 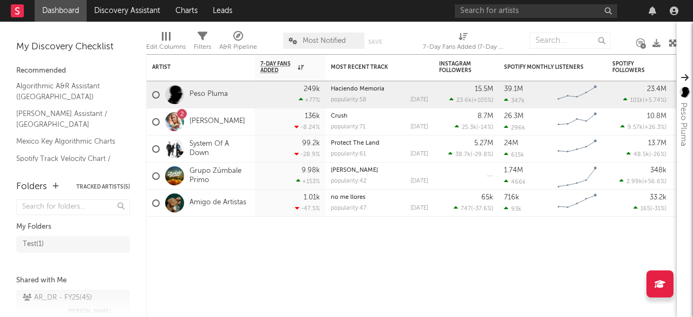 I want to click on div: 716k, so click(x=512, y=197).